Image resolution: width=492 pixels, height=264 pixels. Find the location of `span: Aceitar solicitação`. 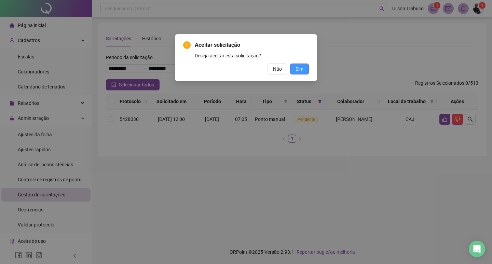

span: Aceitar solicitação is located at coordinates (252, 45).